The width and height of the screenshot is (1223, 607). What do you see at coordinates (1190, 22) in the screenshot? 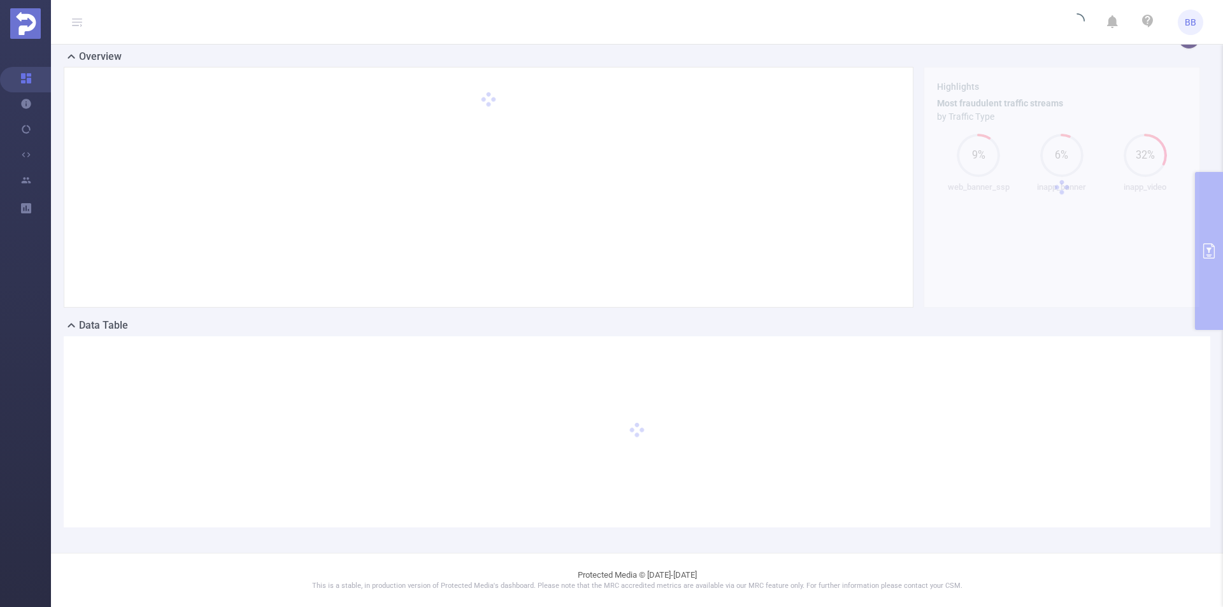
I see `span: BB` at bounding box center [1190, 22].